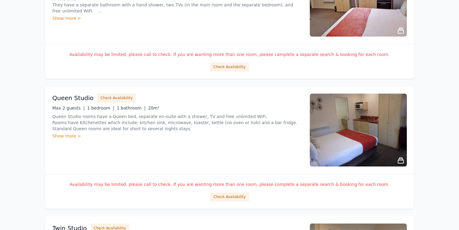  I want to click on h3: Queen Studio, so click(73, 98).